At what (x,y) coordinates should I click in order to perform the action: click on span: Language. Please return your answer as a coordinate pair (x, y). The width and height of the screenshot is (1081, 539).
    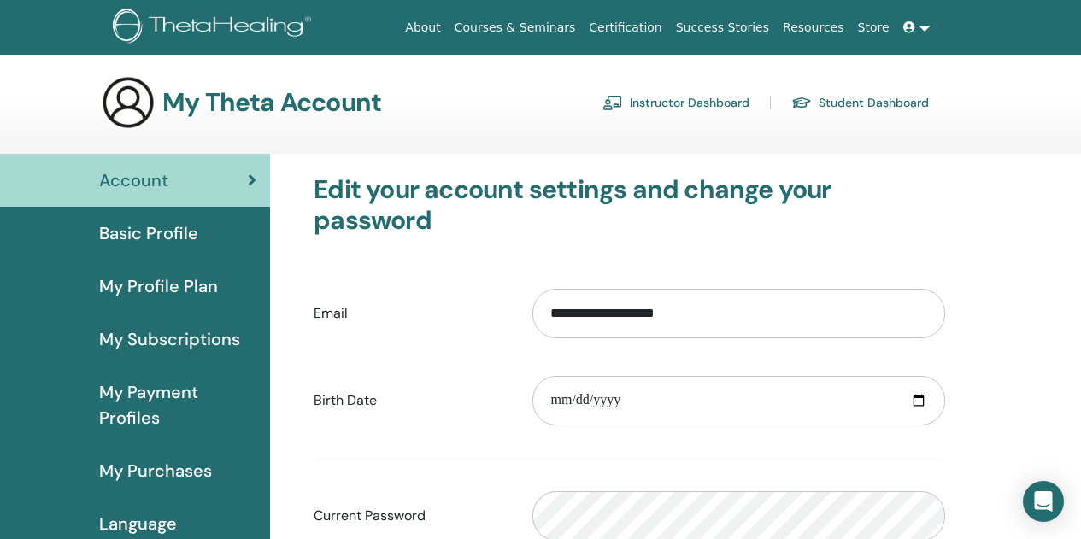
    Looking at the image, I should click on (138, 524).